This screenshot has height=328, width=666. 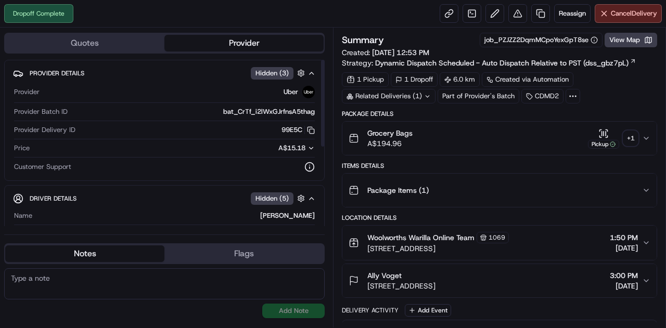 What do you see at coordinates (398, 190) in the screenshot?
I see `span: Package Items ( 1 )` at bounding box center [398, 190].